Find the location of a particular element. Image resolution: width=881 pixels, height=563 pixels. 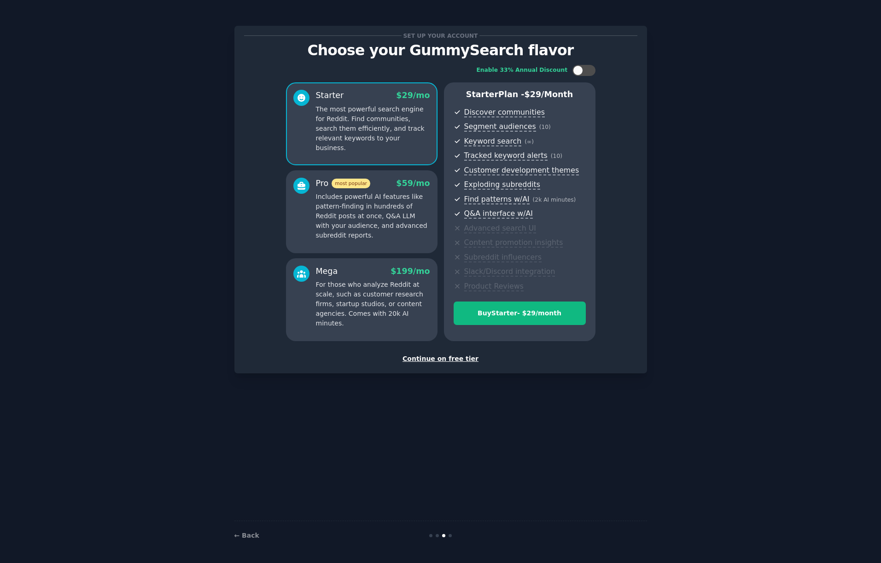

div: Continue on free tier is located at coordinates (441, 359).